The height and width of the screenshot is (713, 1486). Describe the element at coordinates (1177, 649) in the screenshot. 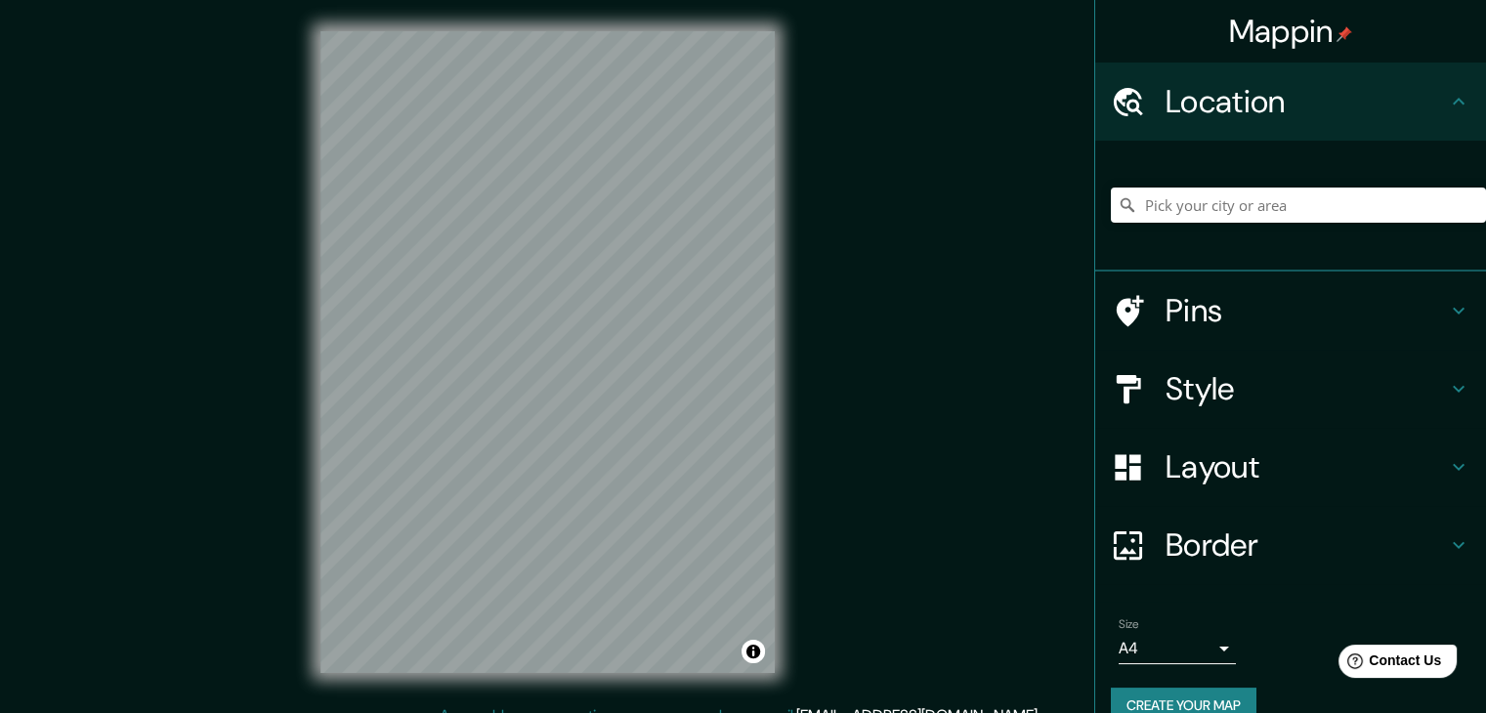

I see `div: A4` at that location.